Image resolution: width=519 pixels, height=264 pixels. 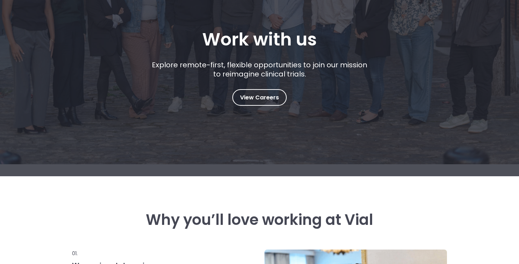 I want to click on p: 01., so click(x=154, y=254).